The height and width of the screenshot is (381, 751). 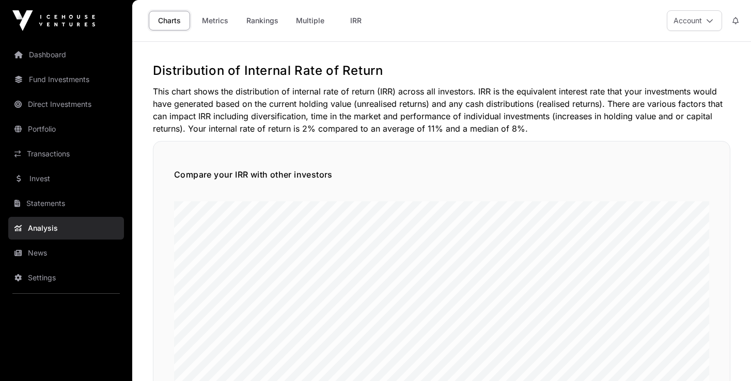 I want to click on a: Statements, so click(x=66, y=204).